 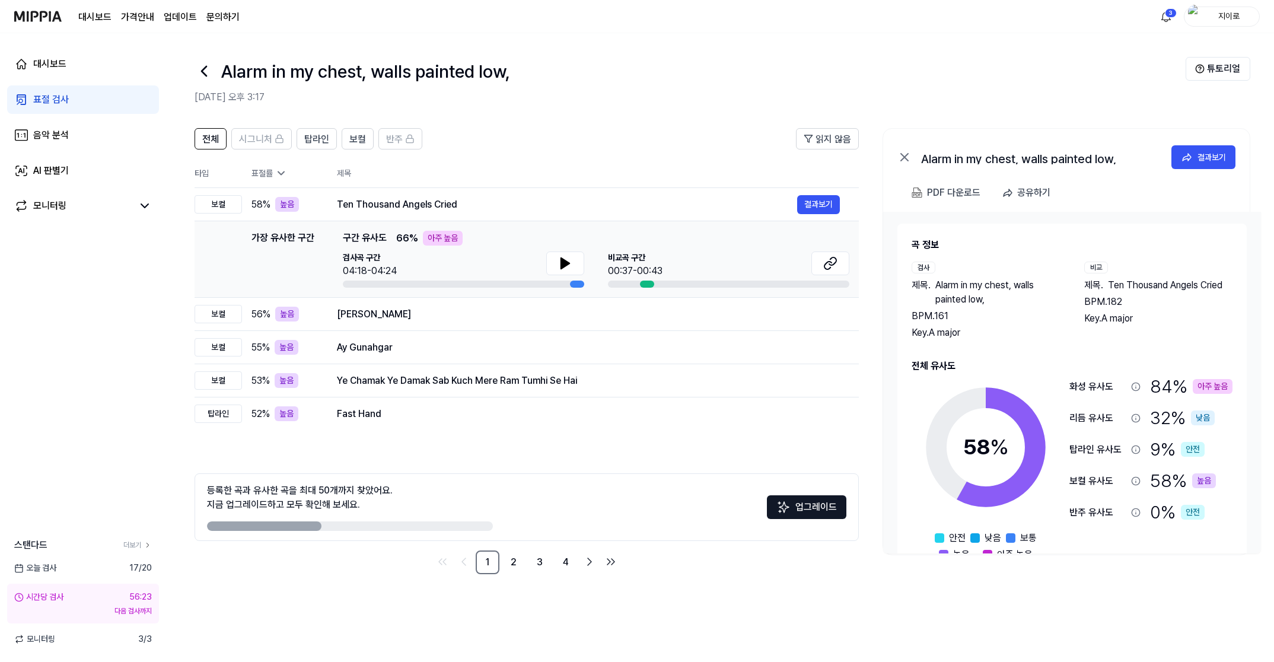 I want to click on img: Help, so click(x=1200, y=69).